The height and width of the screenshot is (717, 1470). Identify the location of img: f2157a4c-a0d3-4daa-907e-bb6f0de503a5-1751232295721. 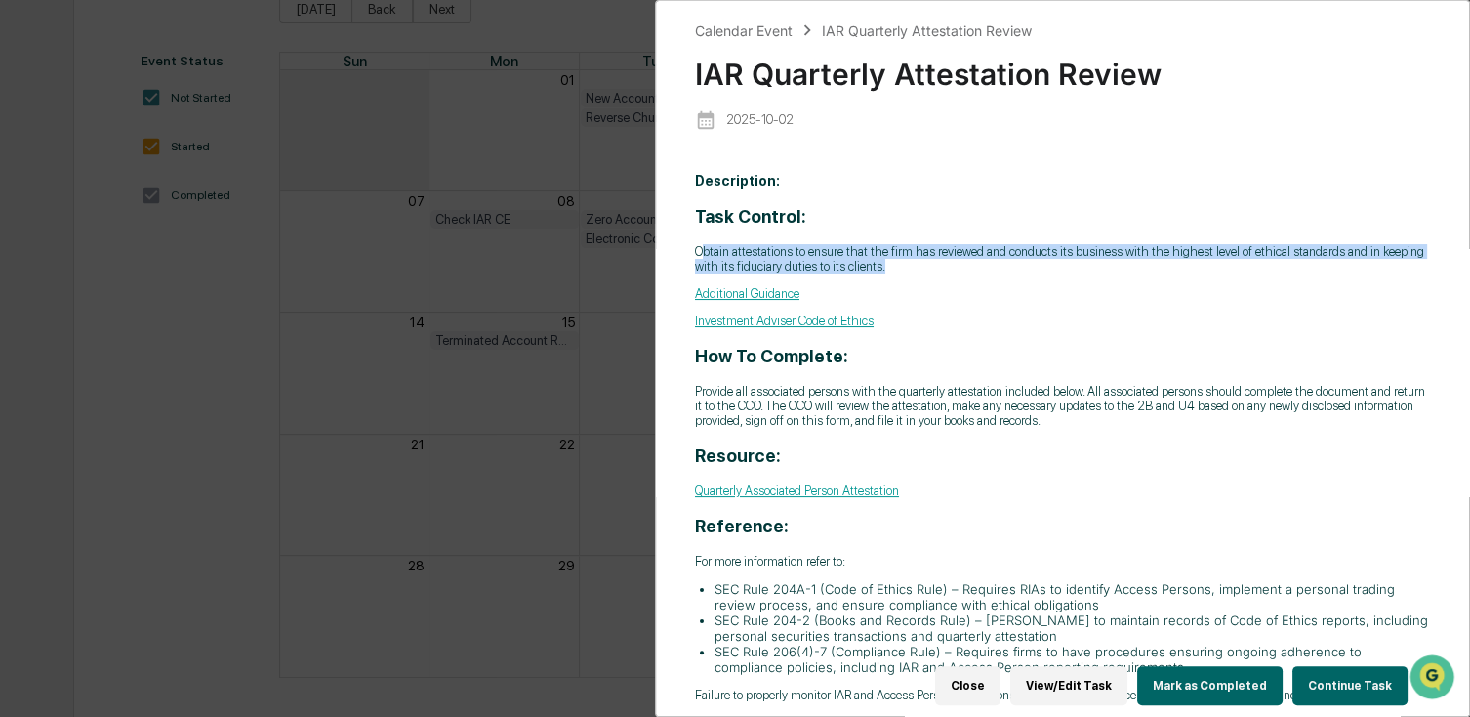
(24, 24).